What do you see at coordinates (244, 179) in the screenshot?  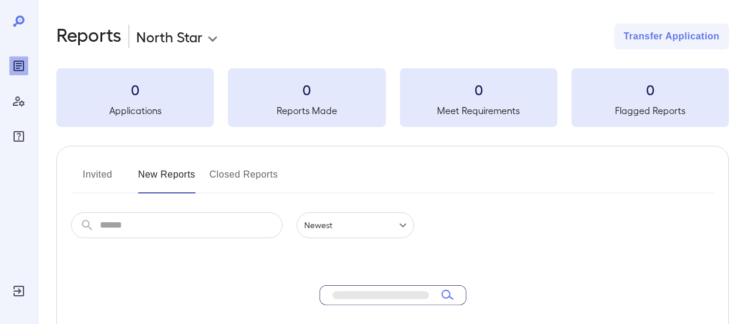 I see `button: Closed Reports` at bounding box center [244, 179].